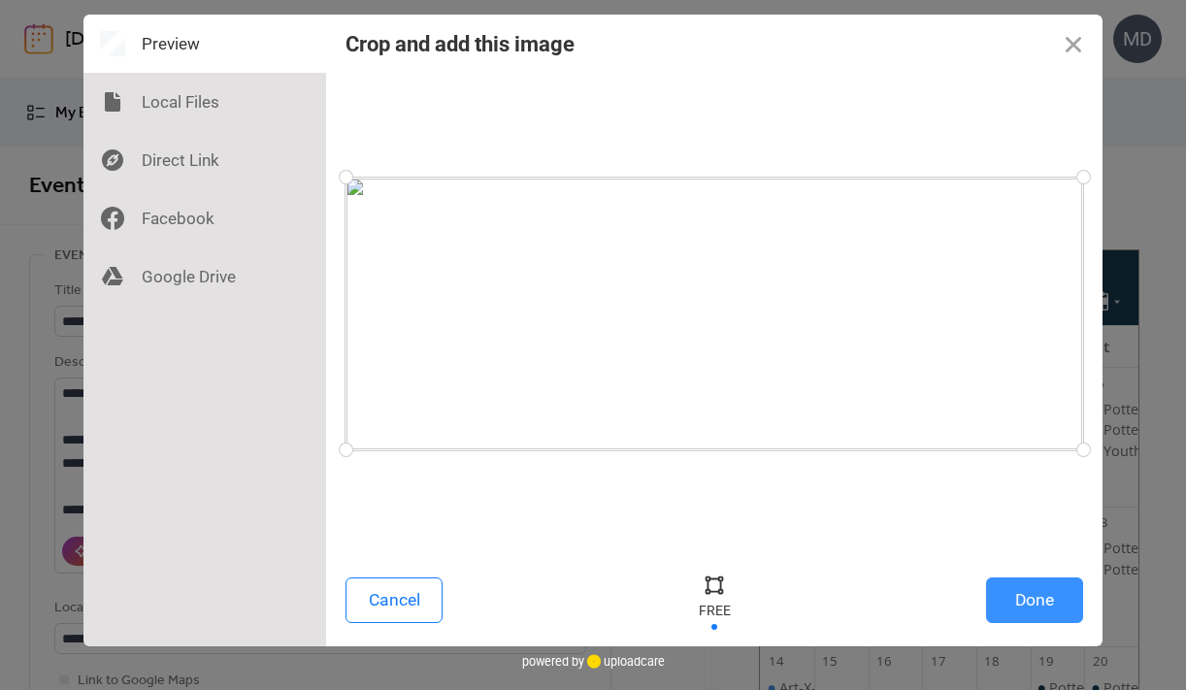  I want to click on a: uploadcare, so click(624, 661).